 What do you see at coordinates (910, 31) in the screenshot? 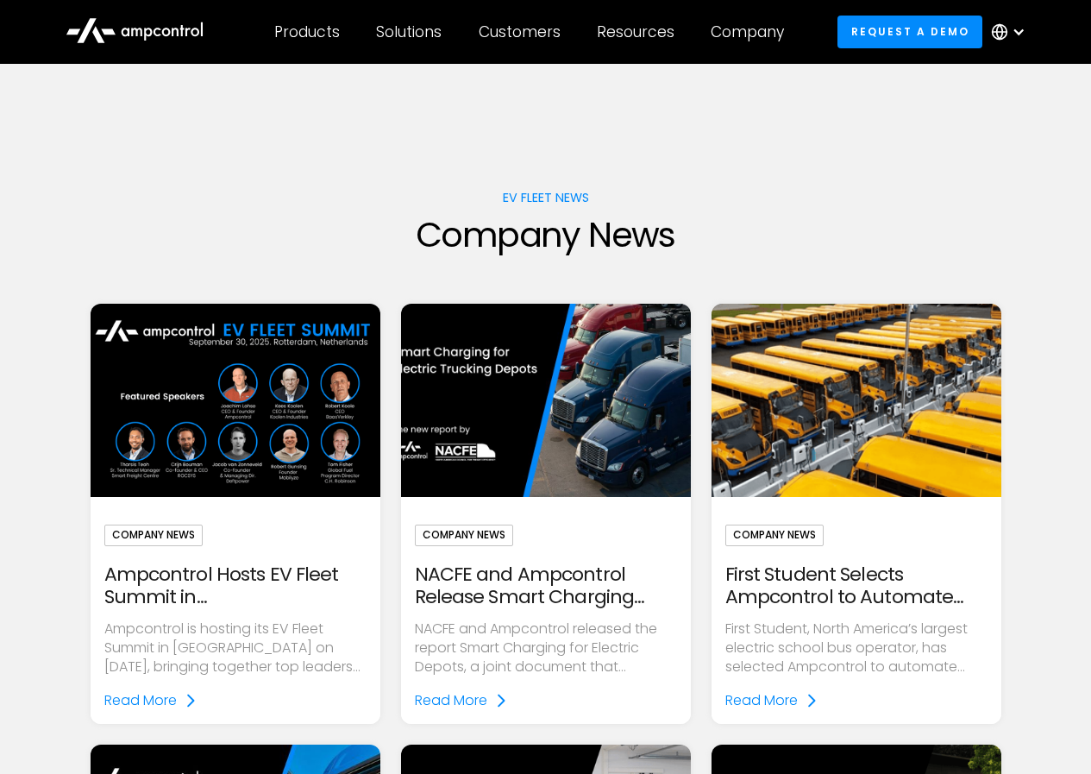
I see `a: Request a demo` at bounding box center [910, 31].